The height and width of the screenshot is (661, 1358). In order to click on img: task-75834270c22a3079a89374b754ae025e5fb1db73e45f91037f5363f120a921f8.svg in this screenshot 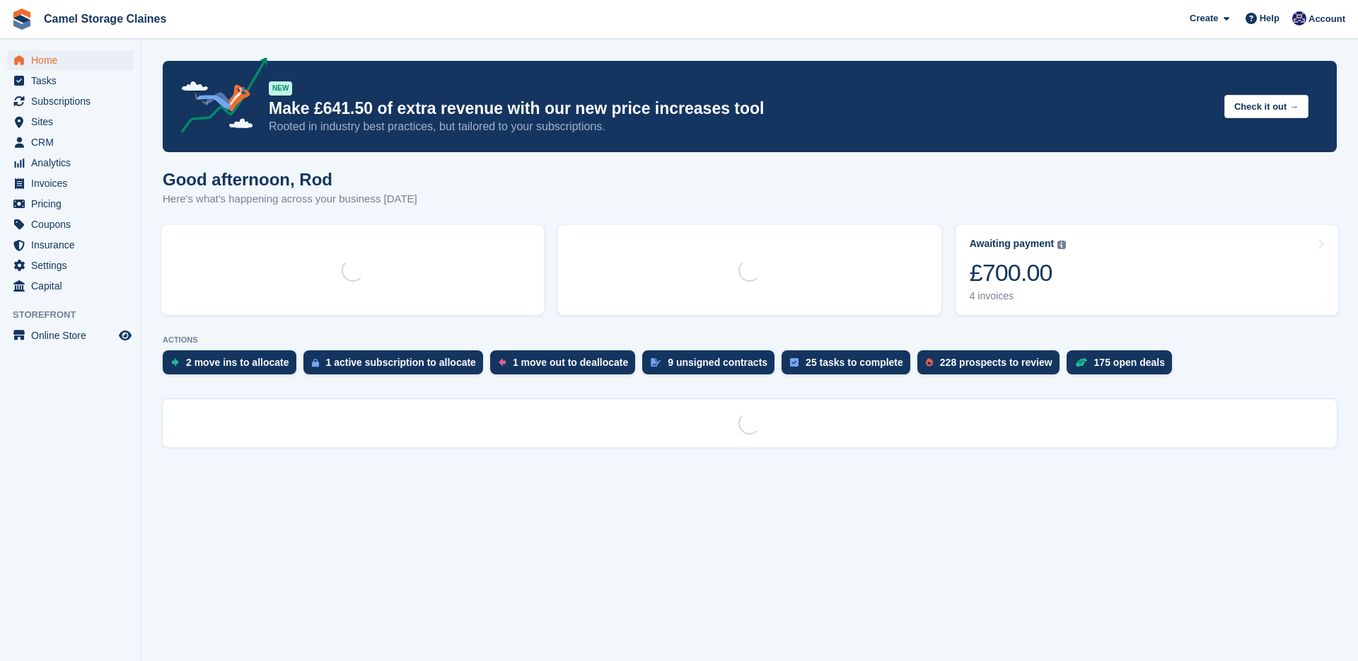, I will do `click(794, 362)`.